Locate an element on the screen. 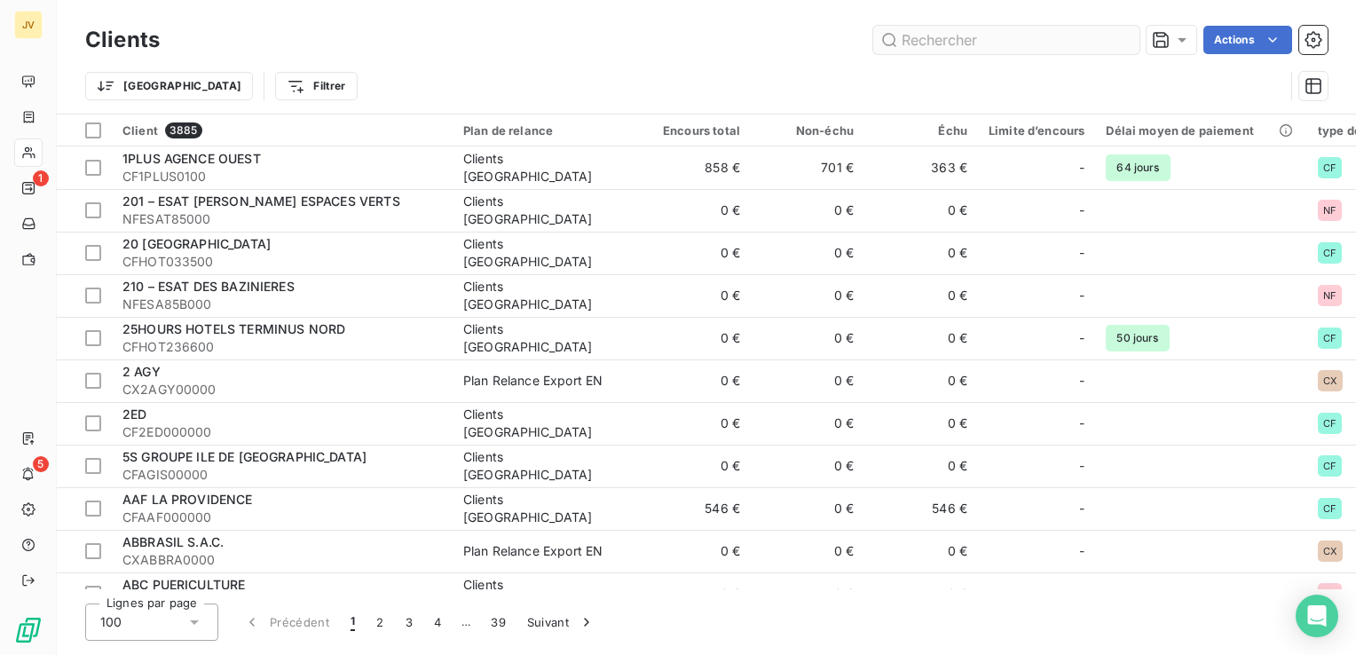 The height and width of the screenshot is (655, 1356). span: NFESAT85000 is located at coordinates (282, 219).